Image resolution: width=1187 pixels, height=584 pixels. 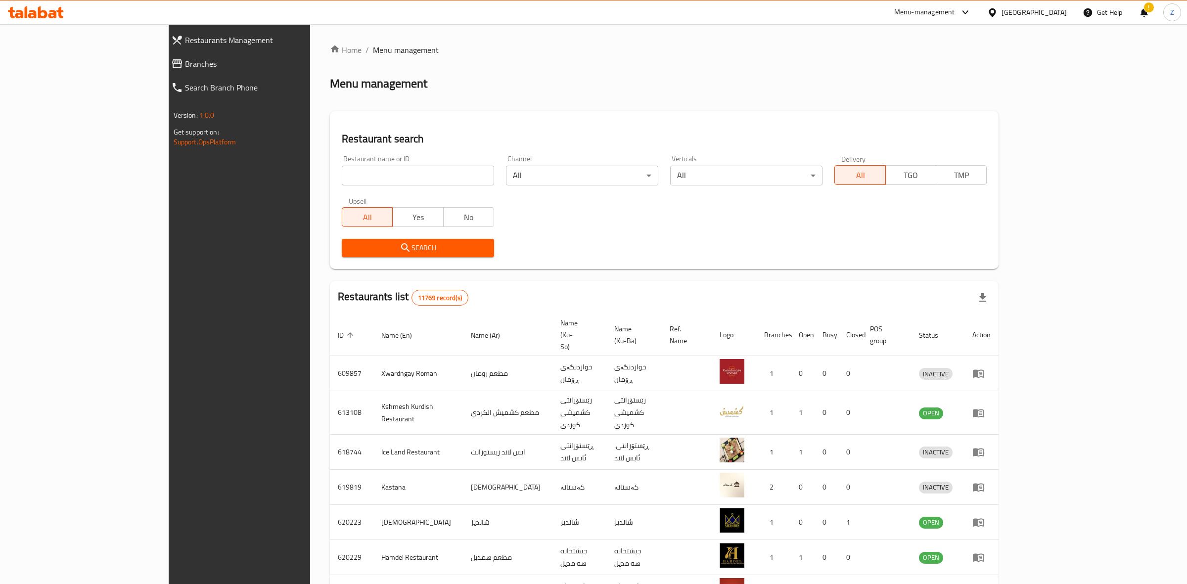 What do you see at coordinates (507, 557) in the screenshot?
I see `td: مطعم همديل` at bounding box center [507, 557].